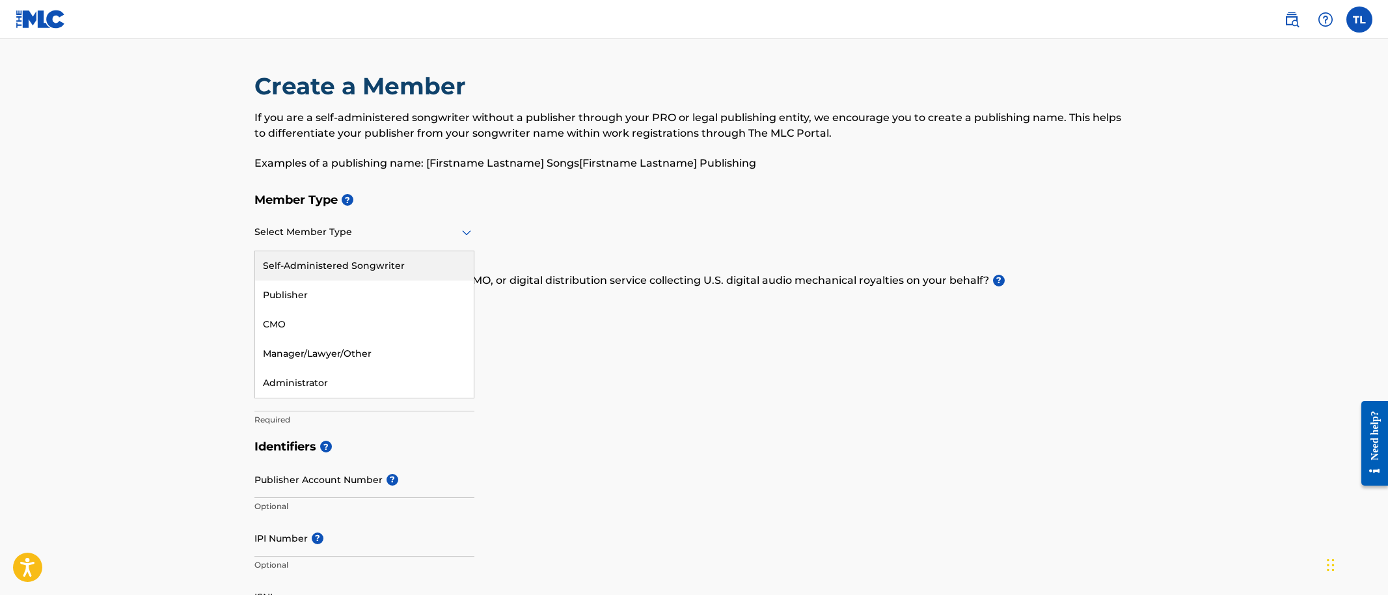 This screenshot has width=1388, height=595. Describe the element at coordinates (23, 46) in the screenshot. I see `div: Need help?` at that location.